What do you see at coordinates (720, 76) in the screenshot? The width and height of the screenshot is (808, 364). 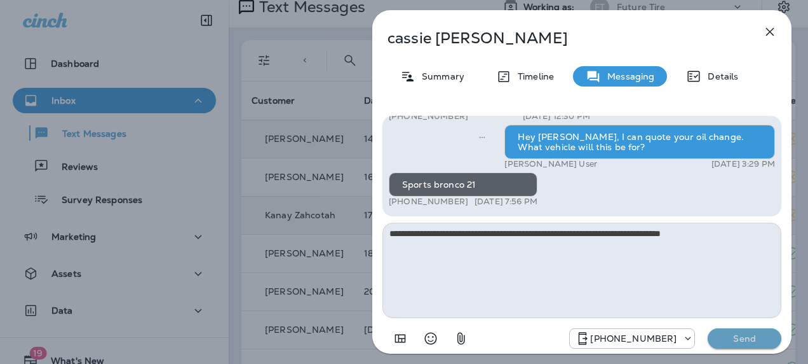 I see `p: Details` at bounding box center [720, 76].